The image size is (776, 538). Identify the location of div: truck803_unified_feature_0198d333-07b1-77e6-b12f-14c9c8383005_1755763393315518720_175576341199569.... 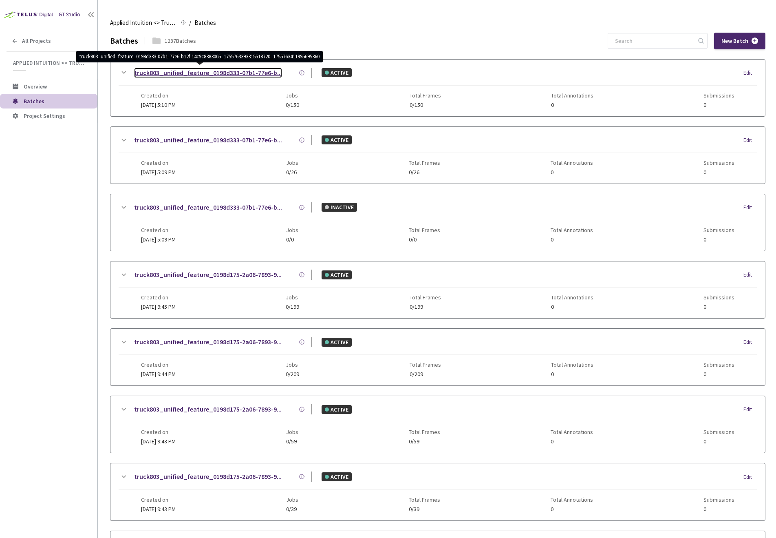
(199, 57).